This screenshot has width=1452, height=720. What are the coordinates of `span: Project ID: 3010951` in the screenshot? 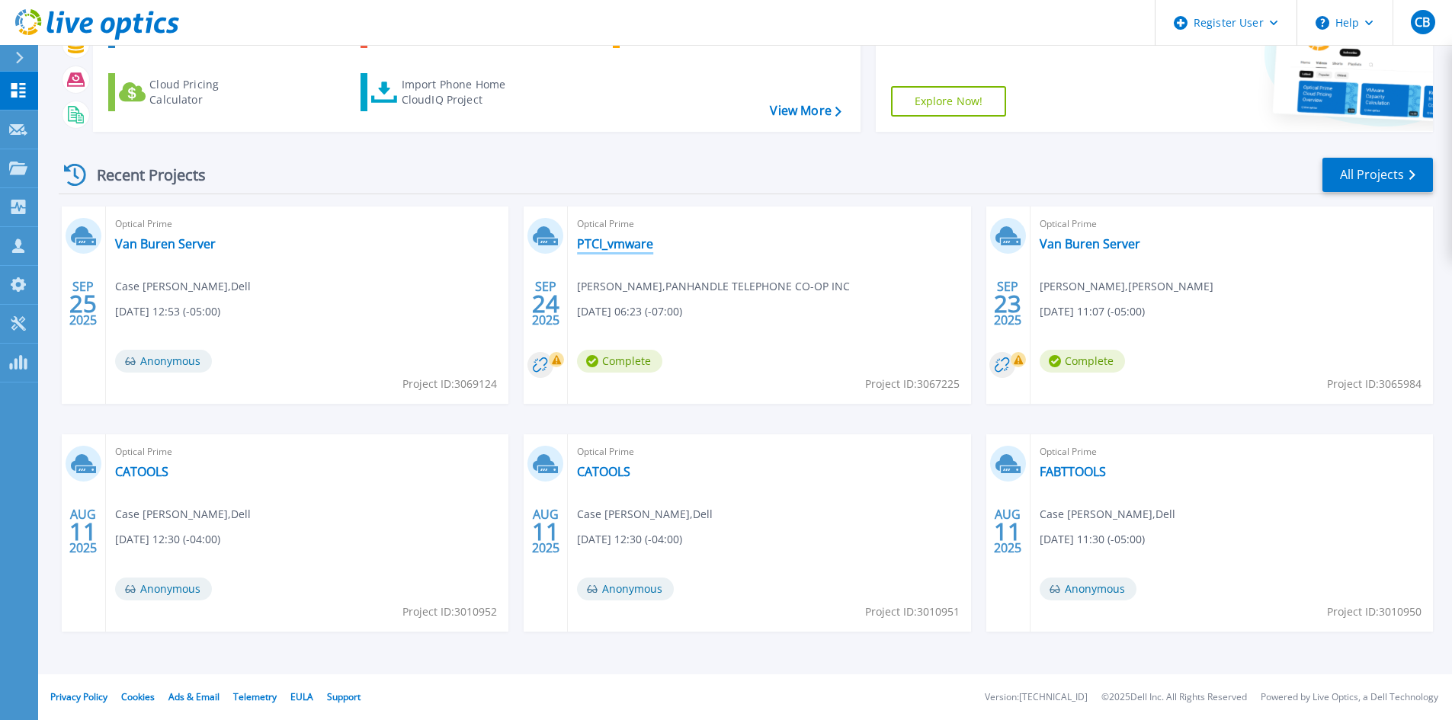 It's located at (913, 612).